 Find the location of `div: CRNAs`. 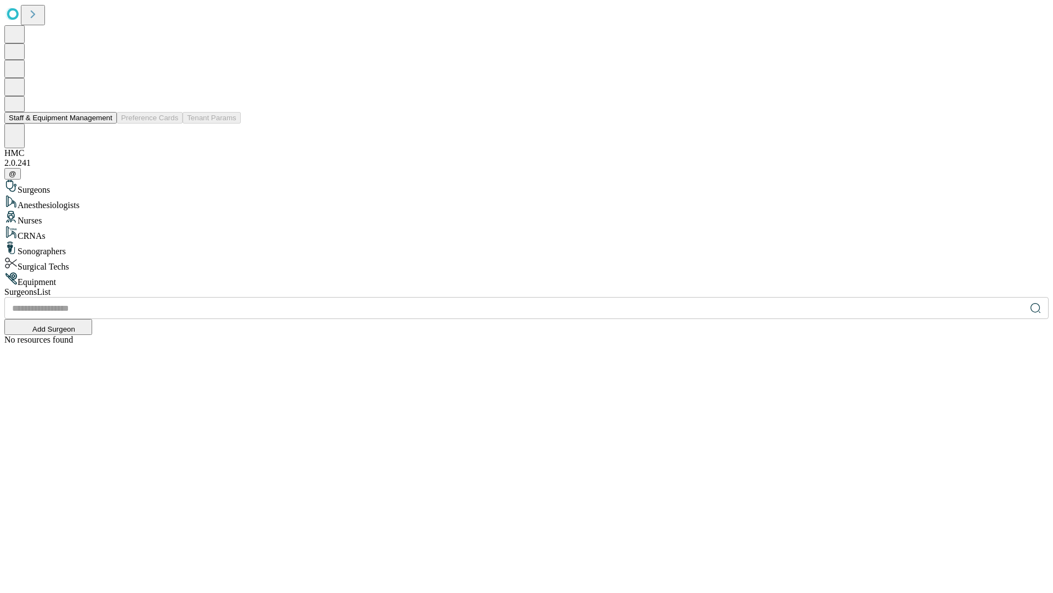

div: CRNAs is located at coordinates (527, 233).